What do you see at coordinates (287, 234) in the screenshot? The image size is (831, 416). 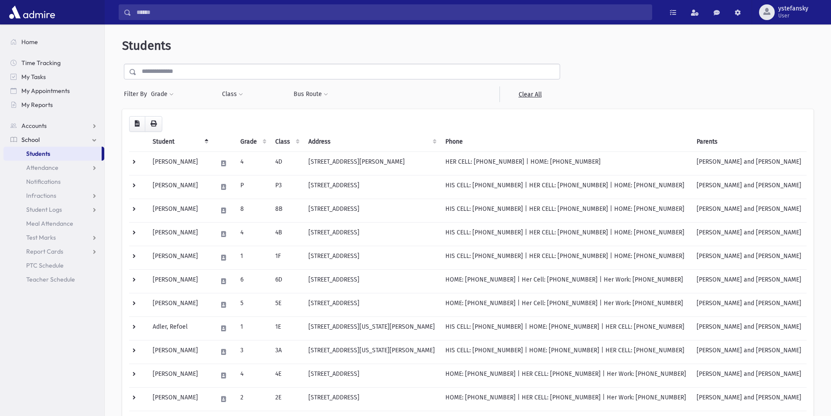 I see `td: 4B` at bounding box center [287, 234].